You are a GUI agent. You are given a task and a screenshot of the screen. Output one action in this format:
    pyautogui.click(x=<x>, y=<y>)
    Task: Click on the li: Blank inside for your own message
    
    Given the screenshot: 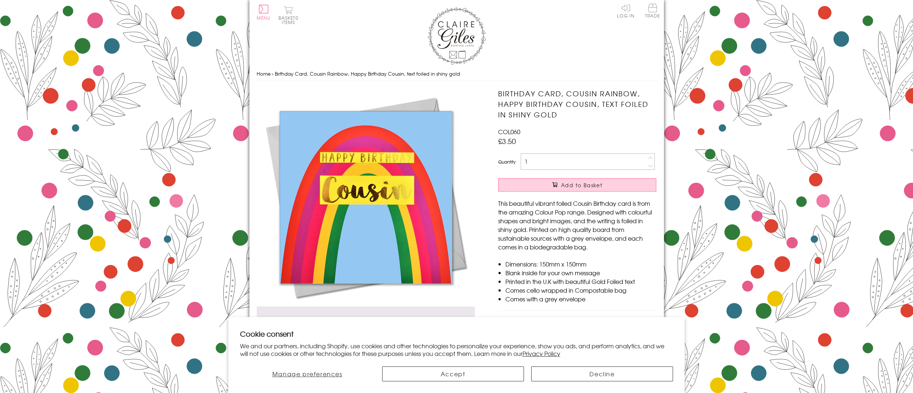 What is the action you would take?
    pyautogui.click(x=581, y=273)
    